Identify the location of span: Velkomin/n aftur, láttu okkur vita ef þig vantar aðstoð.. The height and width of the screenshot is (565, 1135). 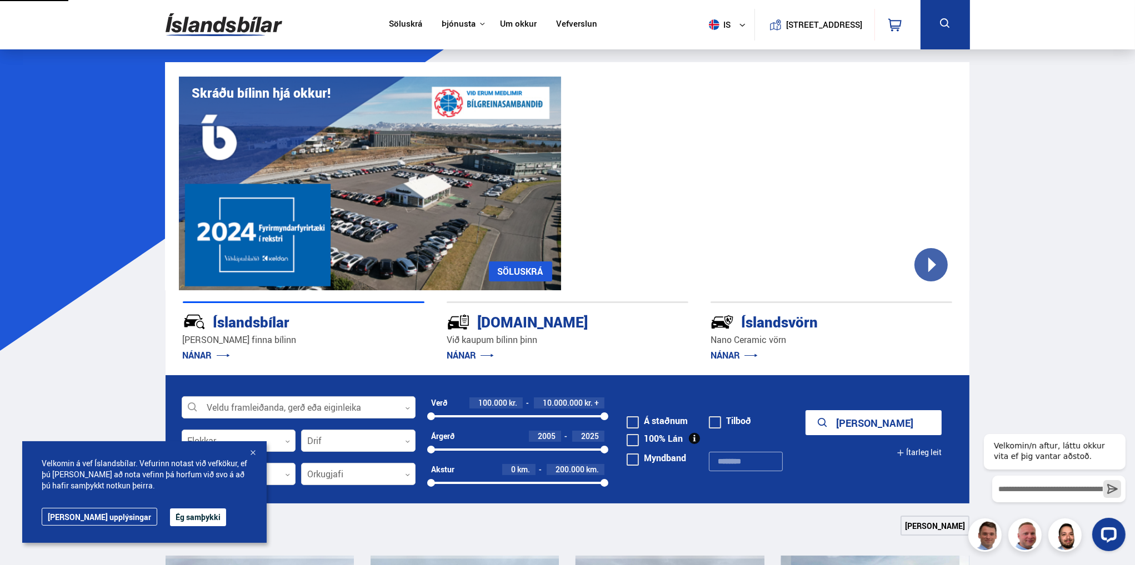
(74, 37).